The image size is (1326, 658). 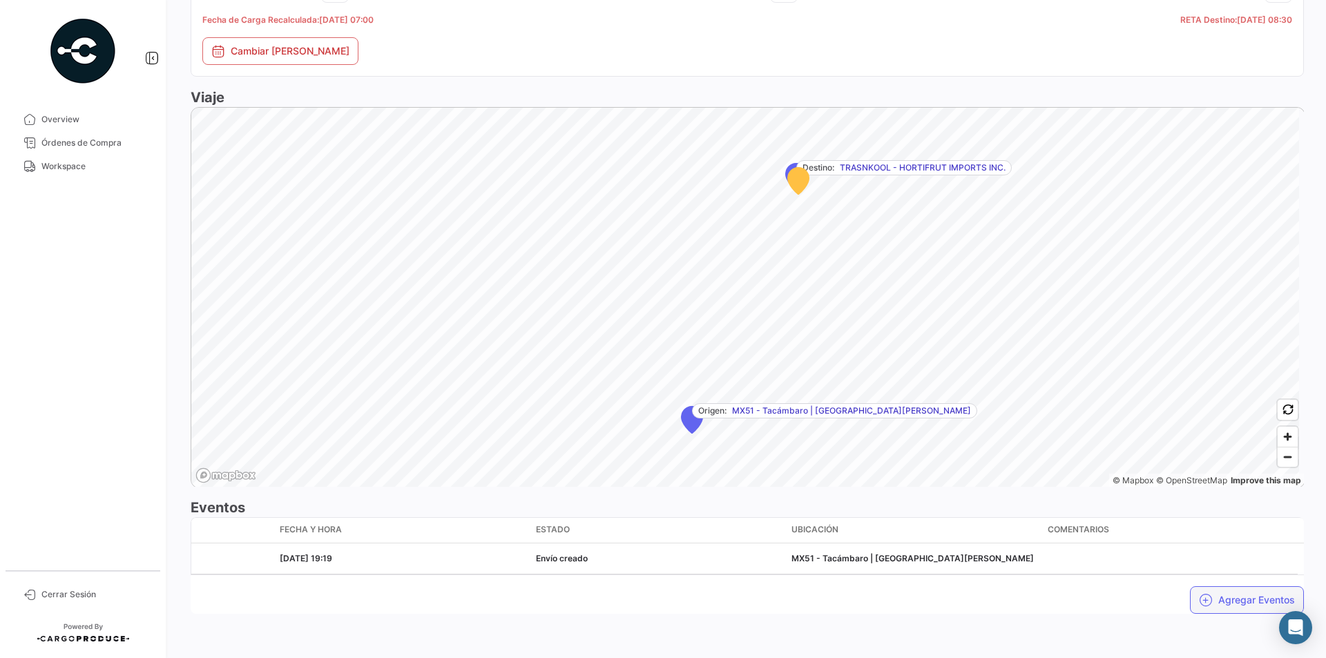 I want to click on a: Mapbox, so click(x=1132, y=480).